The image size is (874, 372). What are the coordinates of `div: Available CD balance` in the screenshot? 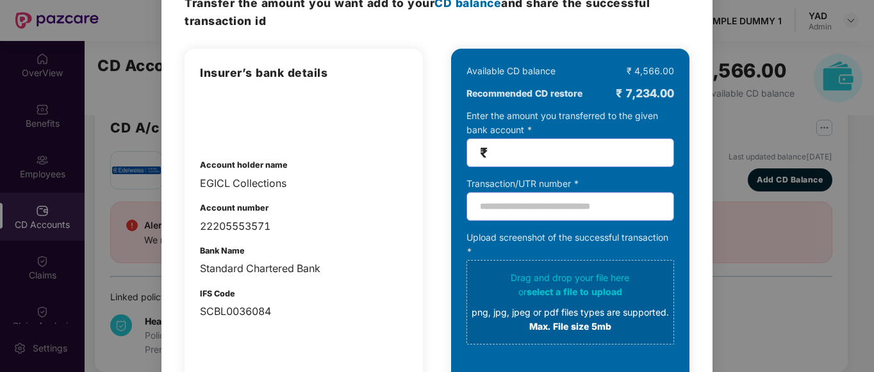 It's located at (511, 71).